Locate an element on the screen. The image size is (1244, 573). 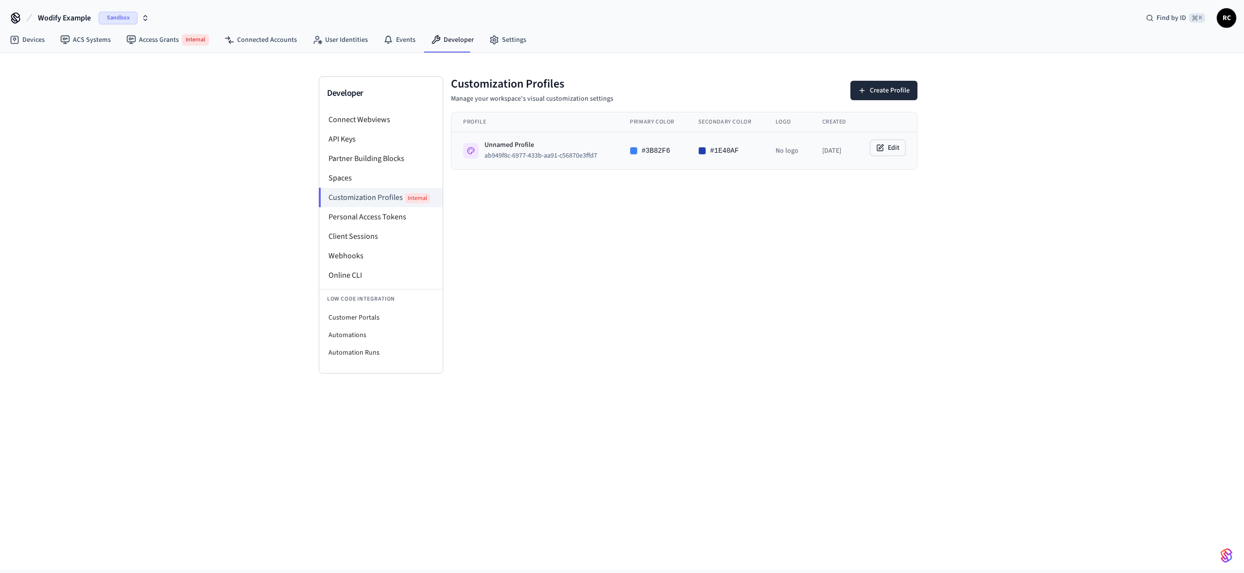
a: Devices is located at coordinates (27, 40).